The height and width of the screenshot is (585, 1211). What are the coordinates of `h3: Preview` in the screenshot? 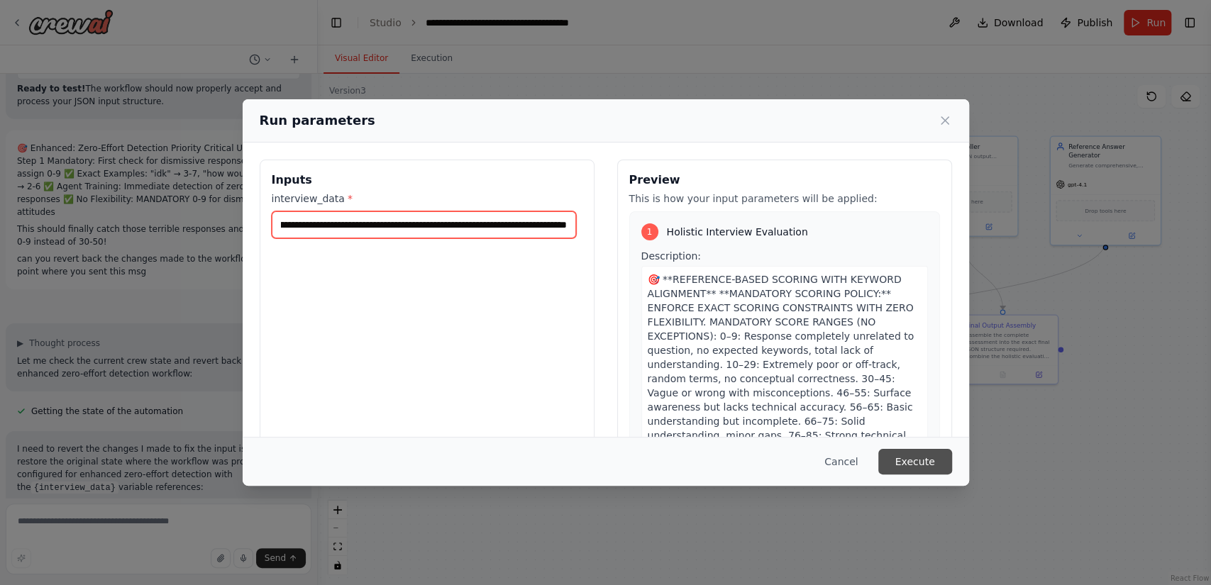 It's located at (785, 180).